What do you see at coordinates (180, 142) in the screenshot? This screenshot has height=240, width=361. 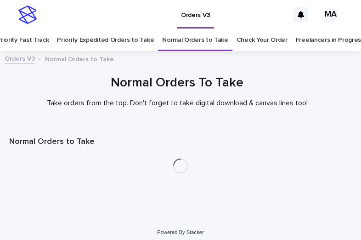 I see `h1: Normal Orders to Take` at bounding box center [180, 142].